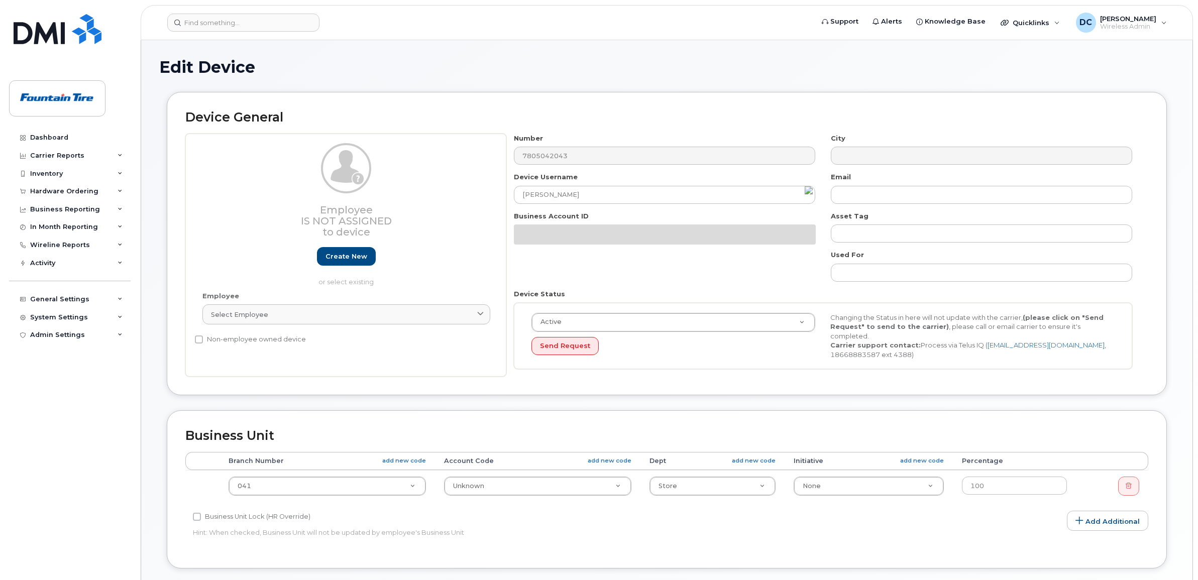  Describe the element at coordinates (666, 436) in the screenshot. I see `h2: Business Unit` at that location.